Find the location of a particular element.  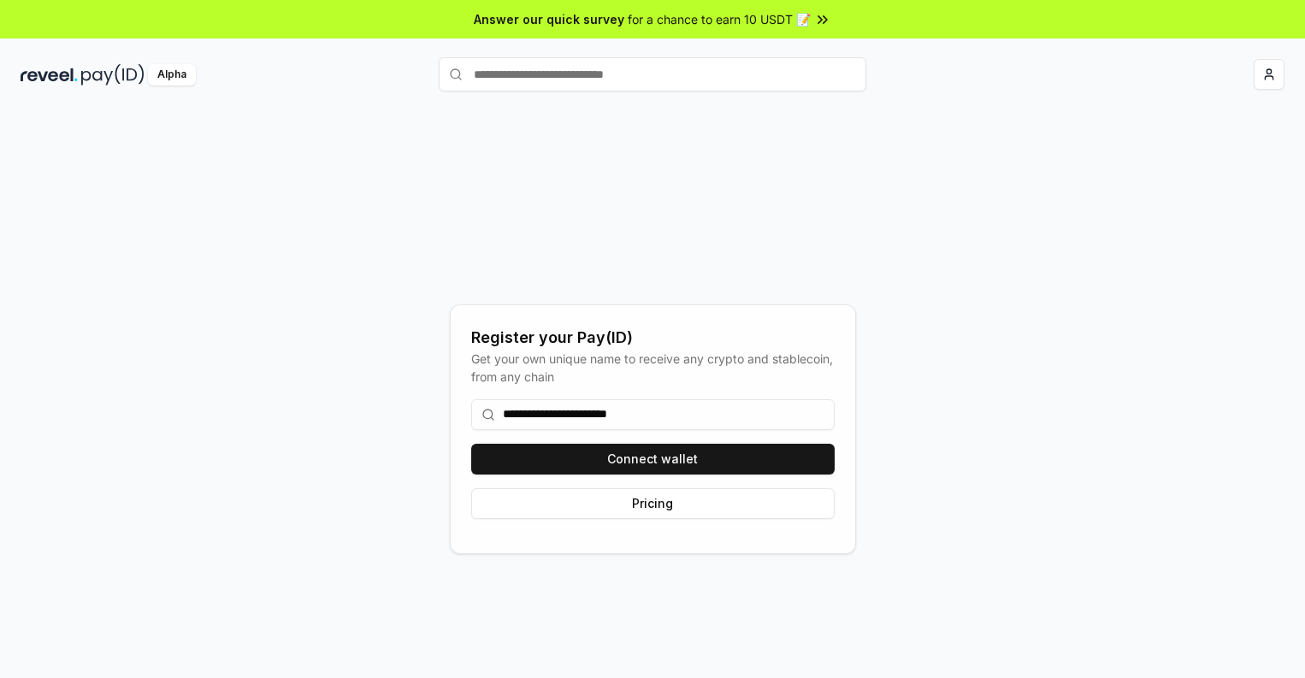

div: Get your own unique name to receive any crypto and stablecoin, from any chain is located at coordinates (653, 368).